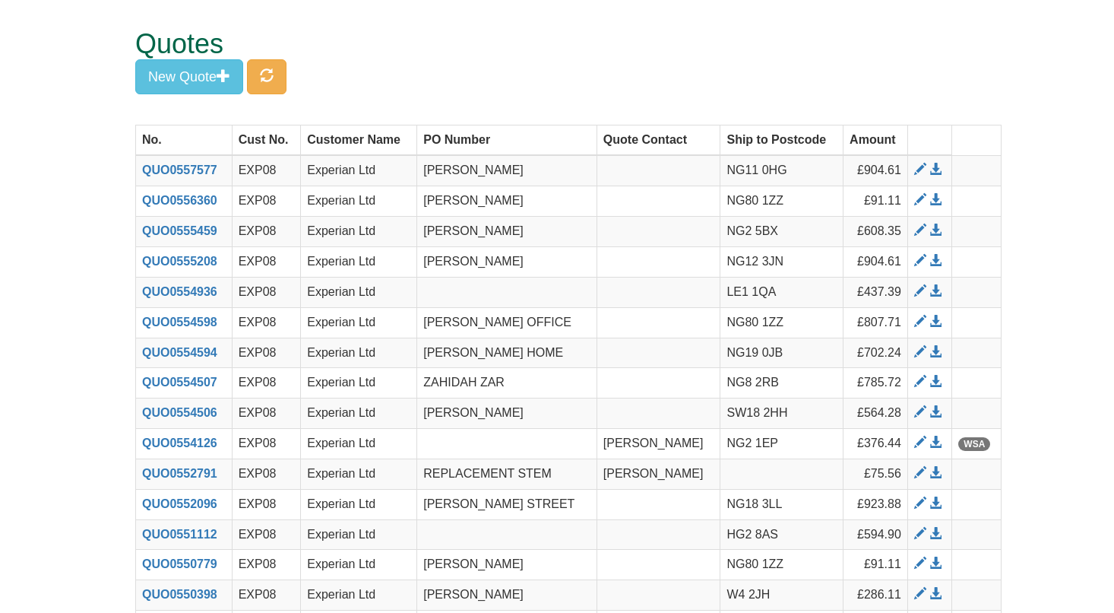  What do you see at coordinates (782, 595) in the screenshot?
I see `td: W4 2JH` at bounding box center [782, 595].